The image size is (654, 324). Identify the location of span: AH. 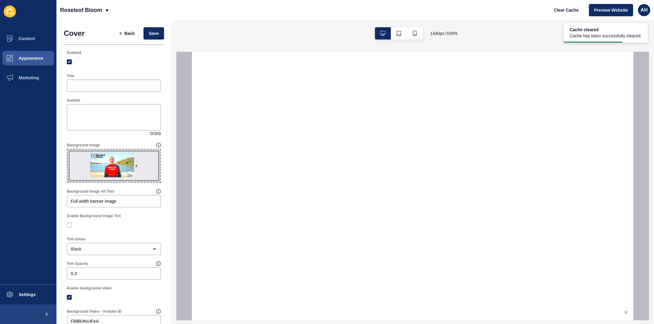
(644, 10).